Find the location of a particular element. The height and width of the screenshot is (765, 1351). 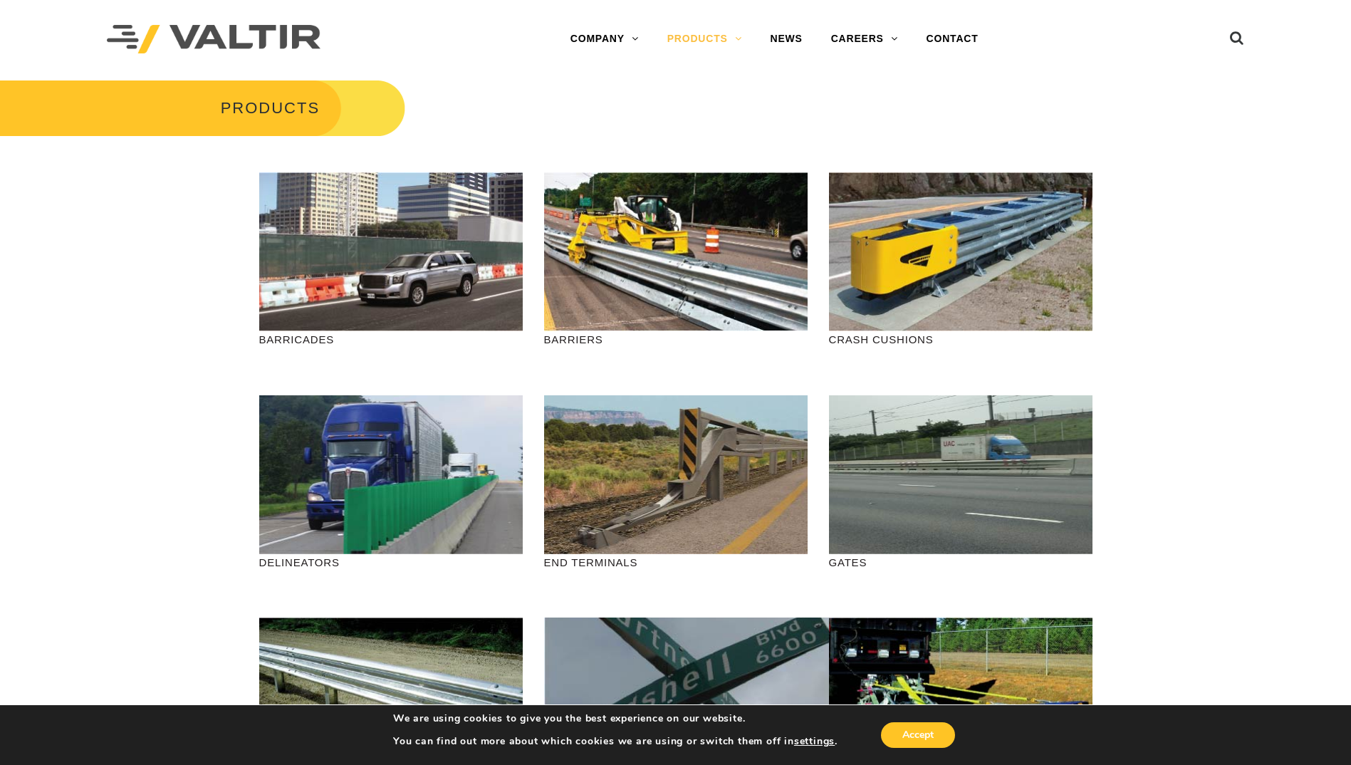

p: BARRIERS is located at coordinates (676, 339).